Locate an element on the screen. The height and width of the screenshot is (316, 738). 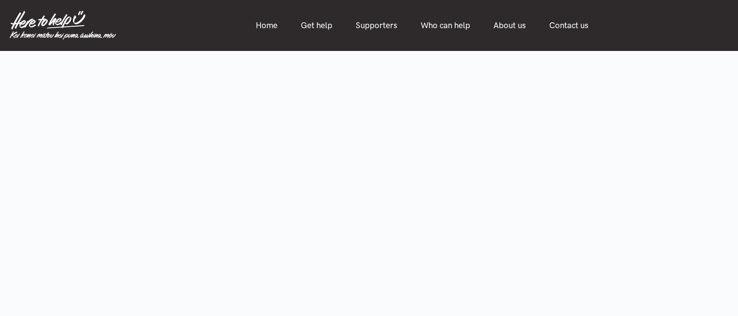
a: Get help is located at coordinates (316, 25).